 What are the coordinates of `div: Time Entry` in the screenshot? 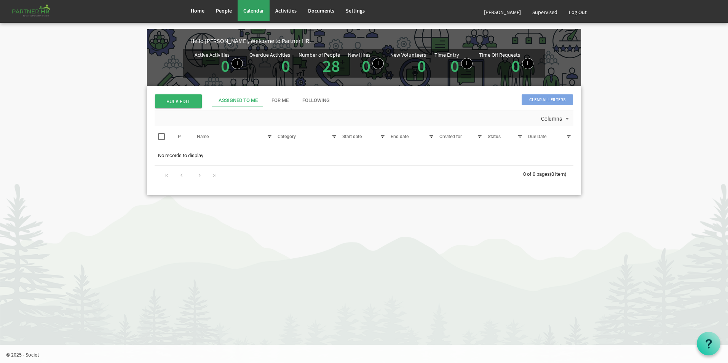 It's located at (447, 55).